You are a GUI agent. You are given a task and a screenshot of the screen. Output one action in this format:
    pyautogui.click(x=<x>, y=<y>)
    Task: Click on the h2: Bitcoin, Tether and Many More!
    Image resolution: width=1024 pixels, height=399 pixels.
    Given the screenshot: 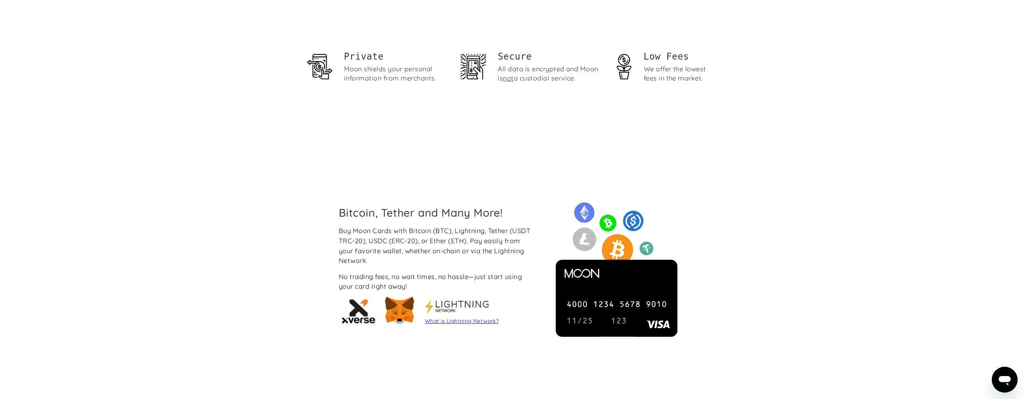 What is the action you would take?
    pyautogui.click(x=437, y=212)
    